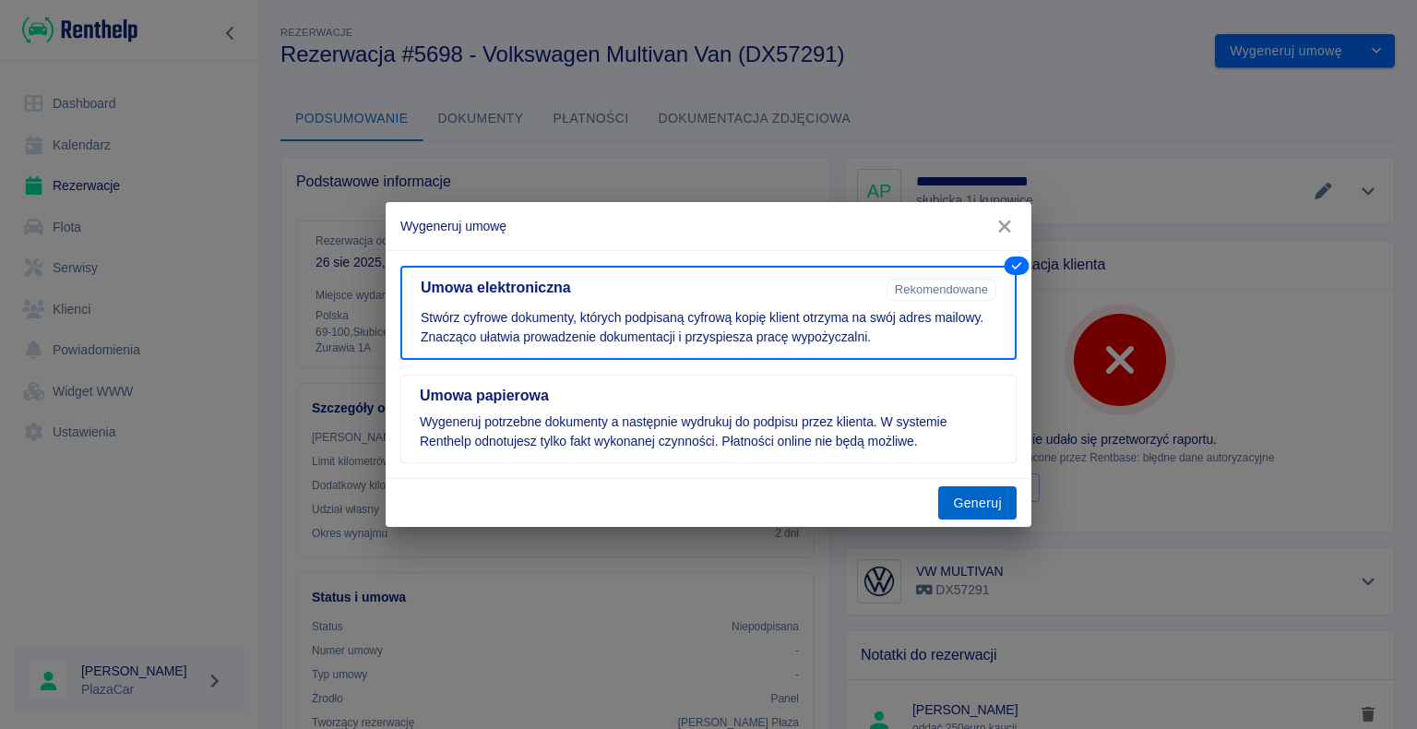  I want to click on button: Umowa papierowaWygeneruj potrzebne dokumenty a następnie wydrukuj do podpisu przez klienta. W sys..., so click(709, 419).